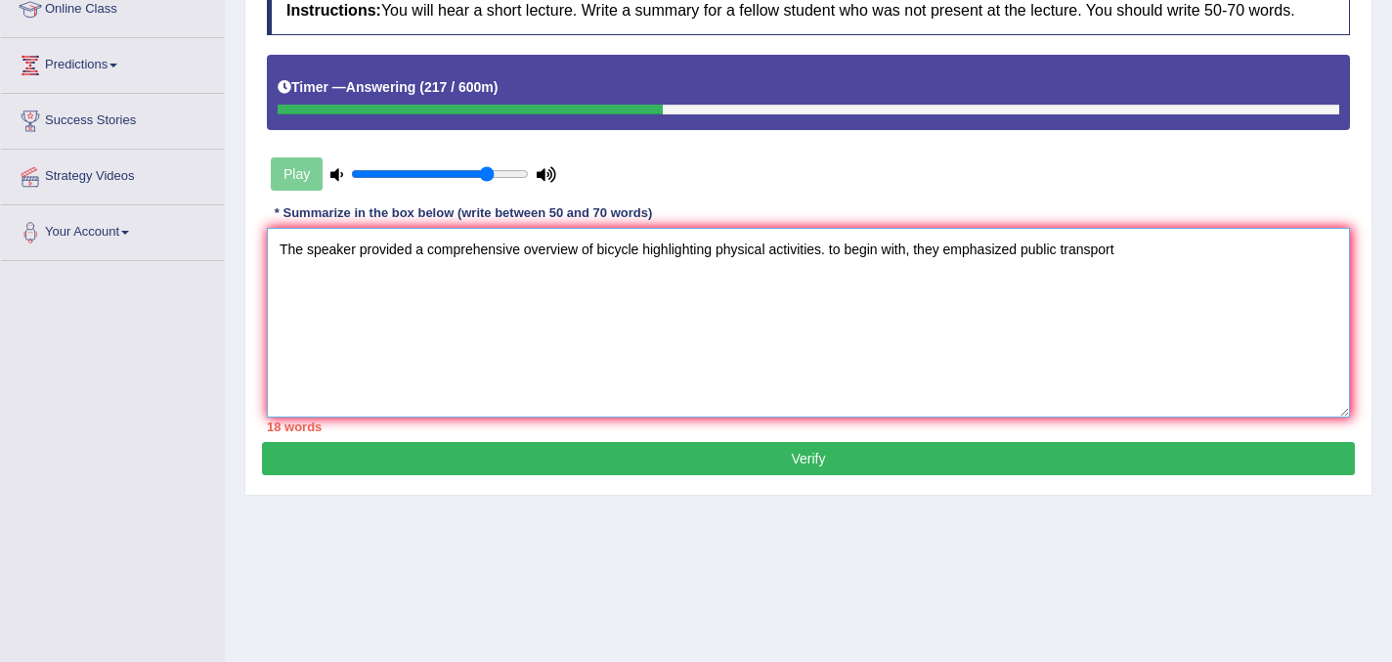 This screenshot has height=662, width=1392. What do you see at coordinates (112, 174) in the screenshot?
I see `a: Strategy Videos` at bounding box center [112, 174].